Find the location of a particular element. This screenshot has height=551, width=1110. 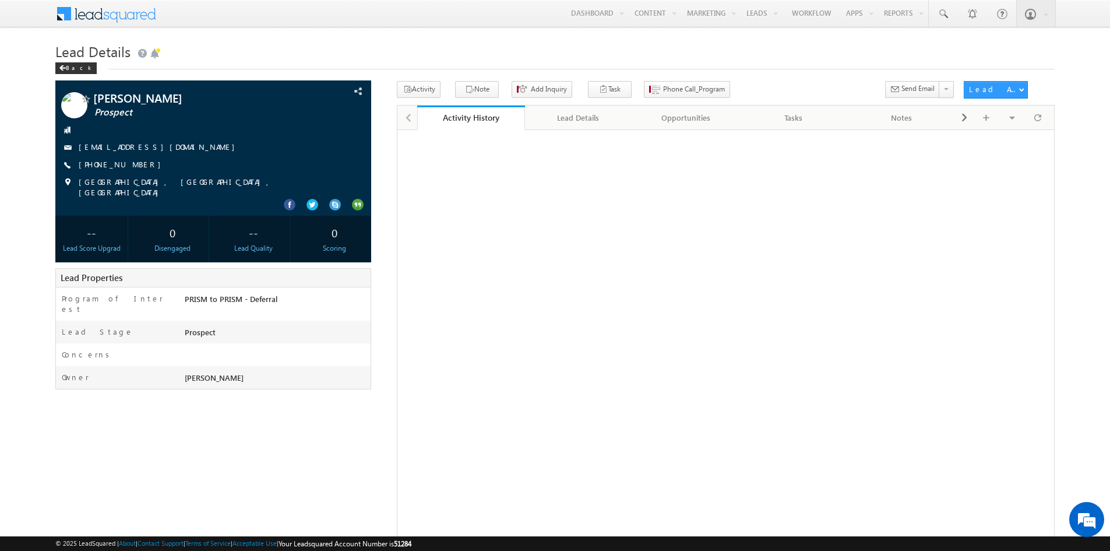

button: Task is located at coordinates (610, 89).